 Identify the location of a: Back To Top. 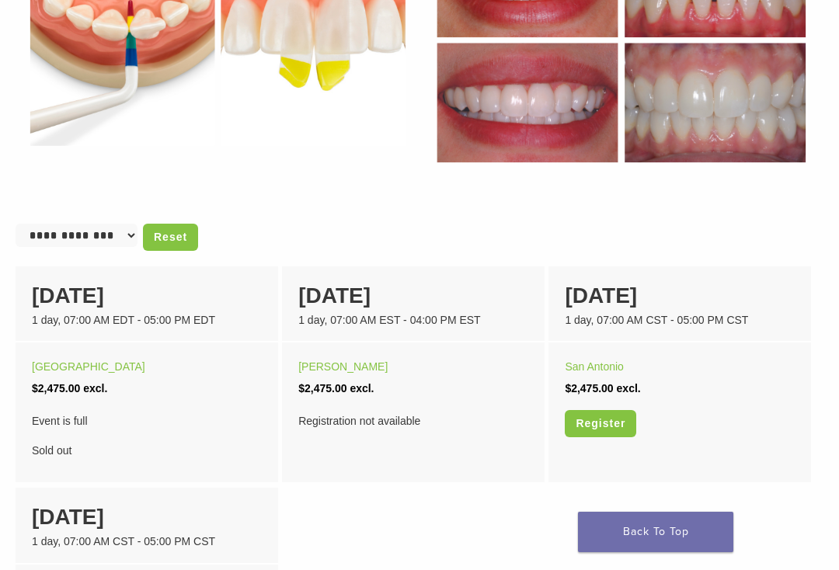
(656, 532).